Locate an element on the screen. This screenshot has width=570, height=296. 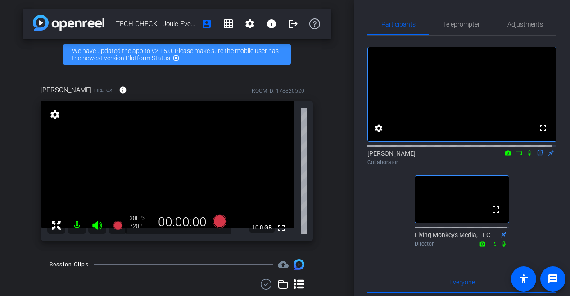
mat-icon: grid_on is located at coordinates (228, 24).